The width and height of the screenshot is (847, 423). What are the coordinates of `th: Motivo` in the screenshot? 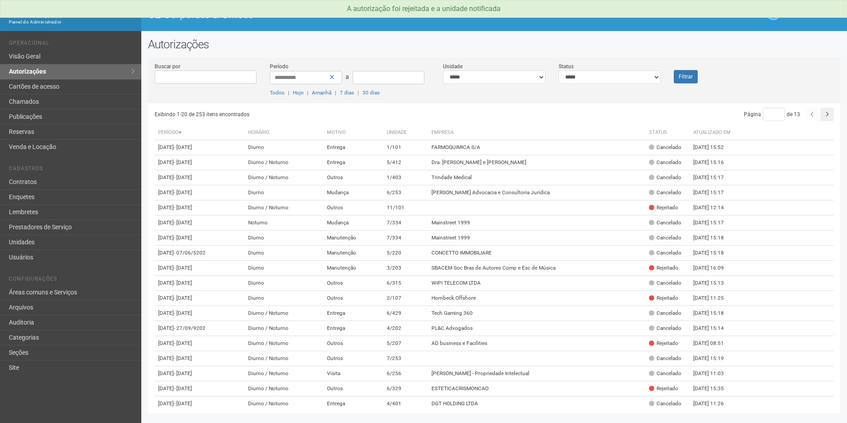 It's located at (353, 132).